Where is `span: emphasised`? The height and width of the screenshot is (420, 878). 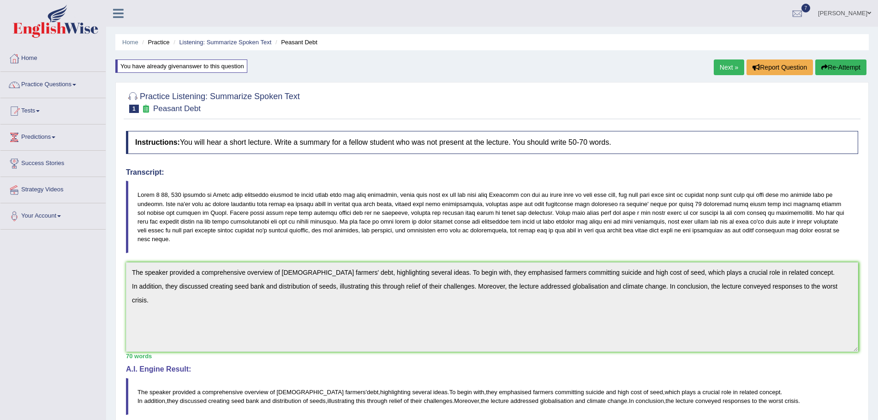
span: emphasised is located at coordinates (515, 392).